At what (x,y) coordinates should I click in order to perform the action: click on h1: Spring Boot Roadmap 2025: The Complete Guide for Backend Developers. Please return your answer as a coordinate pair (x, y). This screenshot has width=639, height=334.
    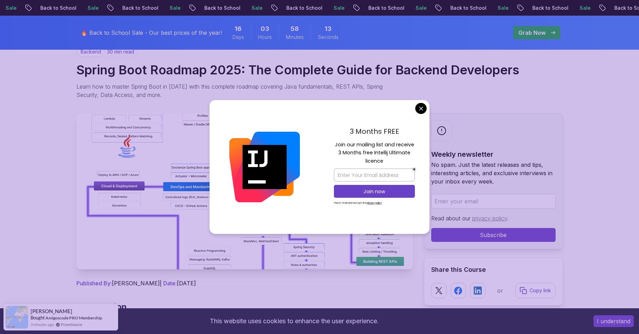
    Looking at the image, I should click on (320, 70).